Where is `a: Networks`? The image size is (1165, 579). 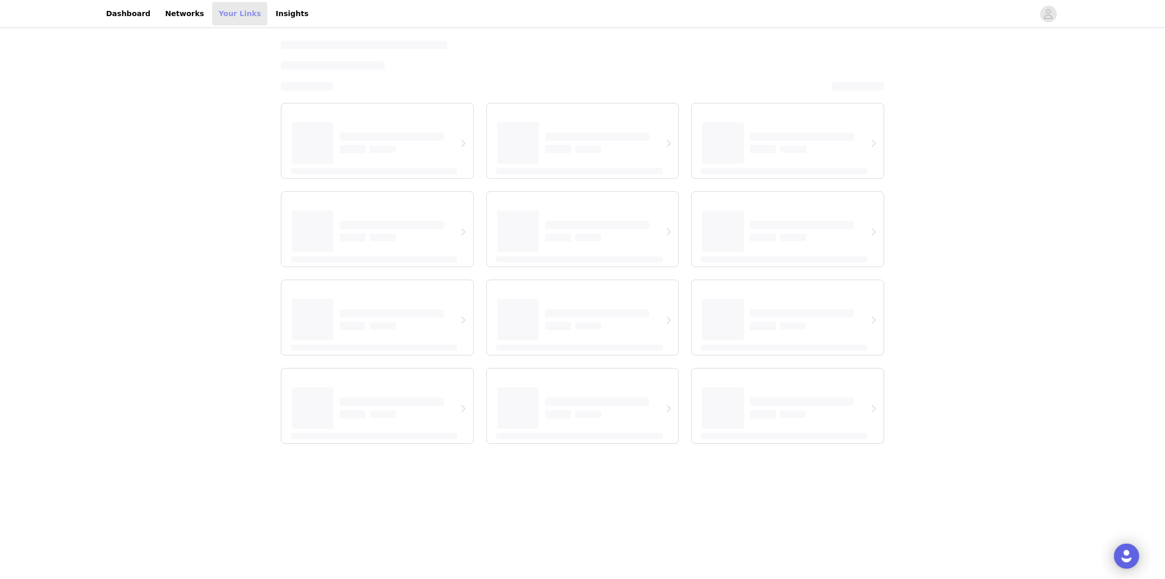 a: Networks is located at coordinates (184, 14).